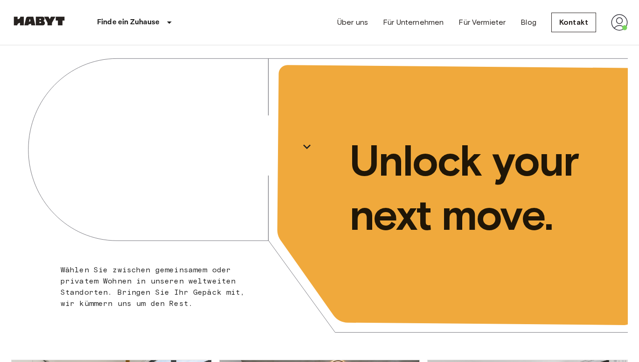 The width and height of the screenshot is (639, 362). Describe the element at coordinates (574, 22) in the screenshot. I see `a: Kontakt` at that location.